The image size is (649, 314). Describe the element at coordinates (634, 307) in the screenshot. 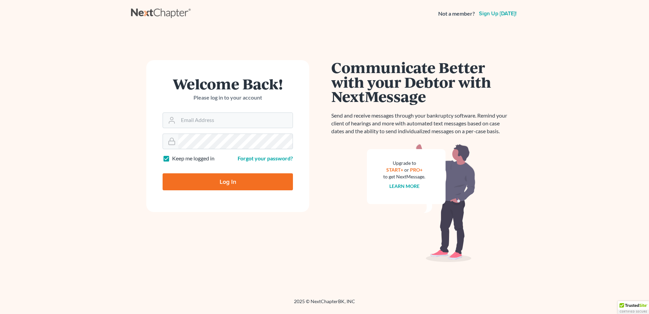

I see `div: TrustedSite Certified` at that location.